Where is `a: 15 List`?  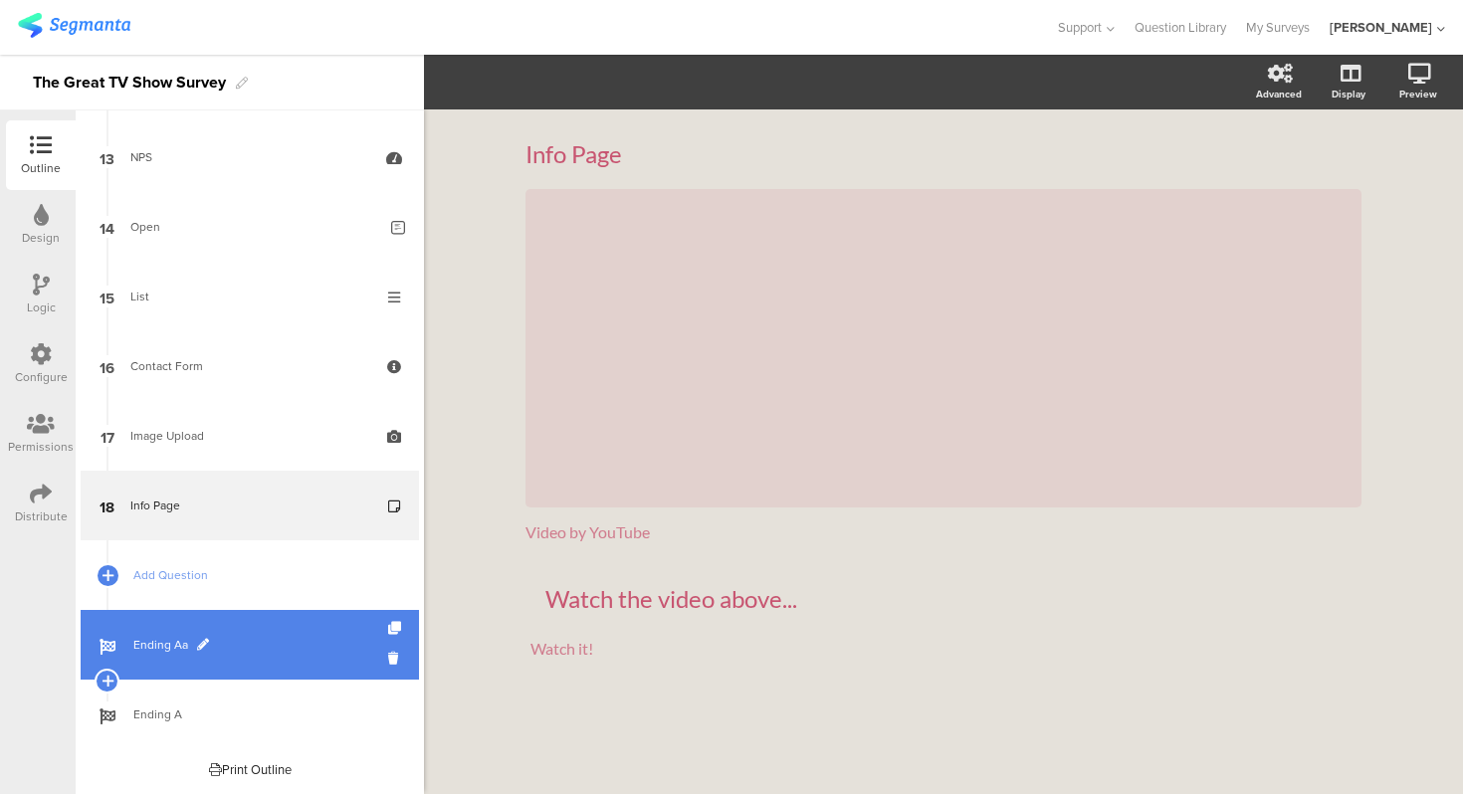
a: 15 List is located at coordinates (250, 297).